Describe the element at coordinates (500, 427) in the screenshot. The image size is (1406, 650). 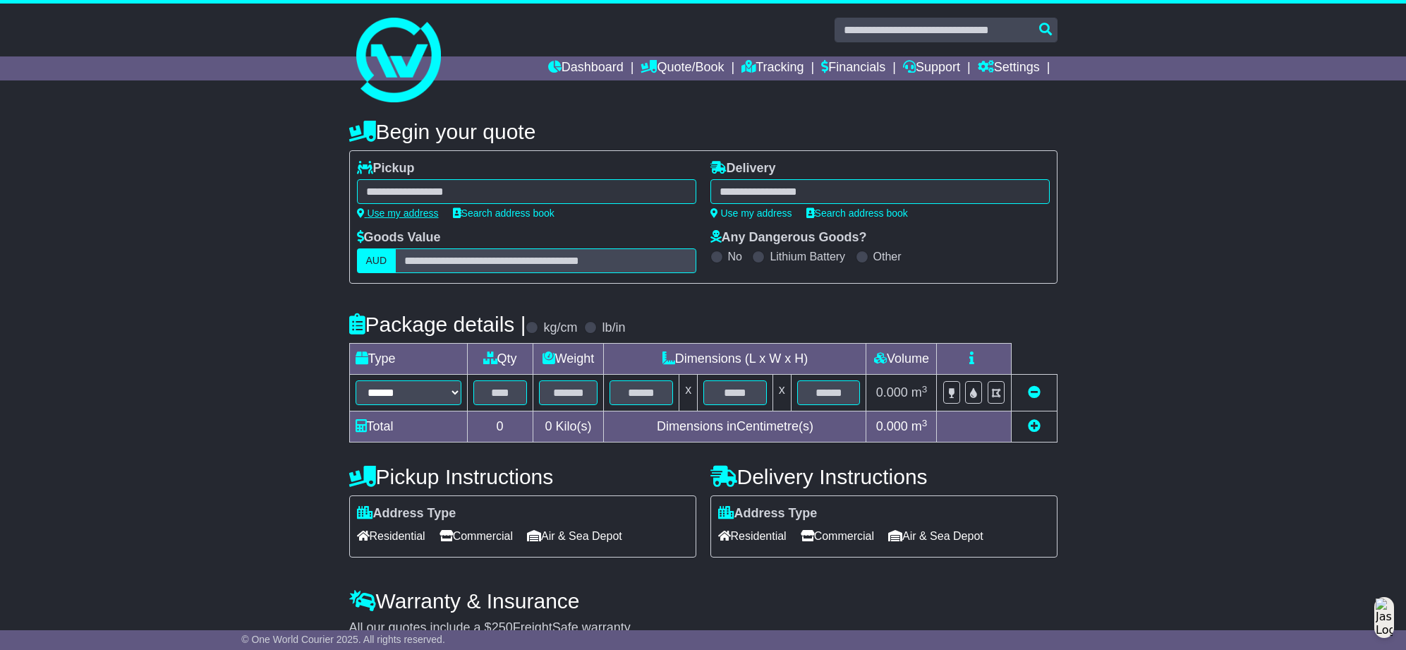
I see `td: 0` at that location.